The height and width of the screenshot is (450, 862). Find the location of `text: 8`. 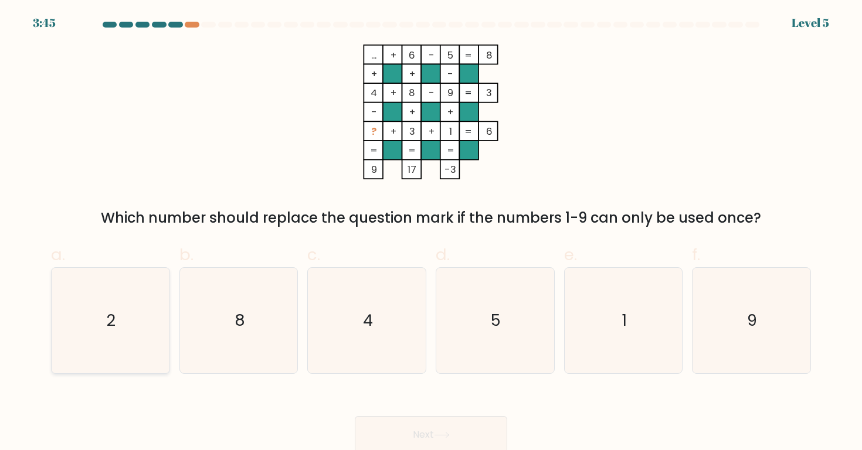

text: 8 is located at coordinates (240, 320).